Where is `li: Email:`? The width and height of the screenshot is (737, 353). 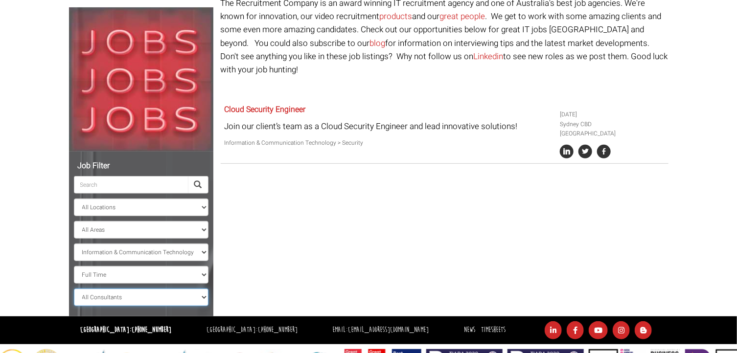 li: Email: is located at coordinates (380, 330).